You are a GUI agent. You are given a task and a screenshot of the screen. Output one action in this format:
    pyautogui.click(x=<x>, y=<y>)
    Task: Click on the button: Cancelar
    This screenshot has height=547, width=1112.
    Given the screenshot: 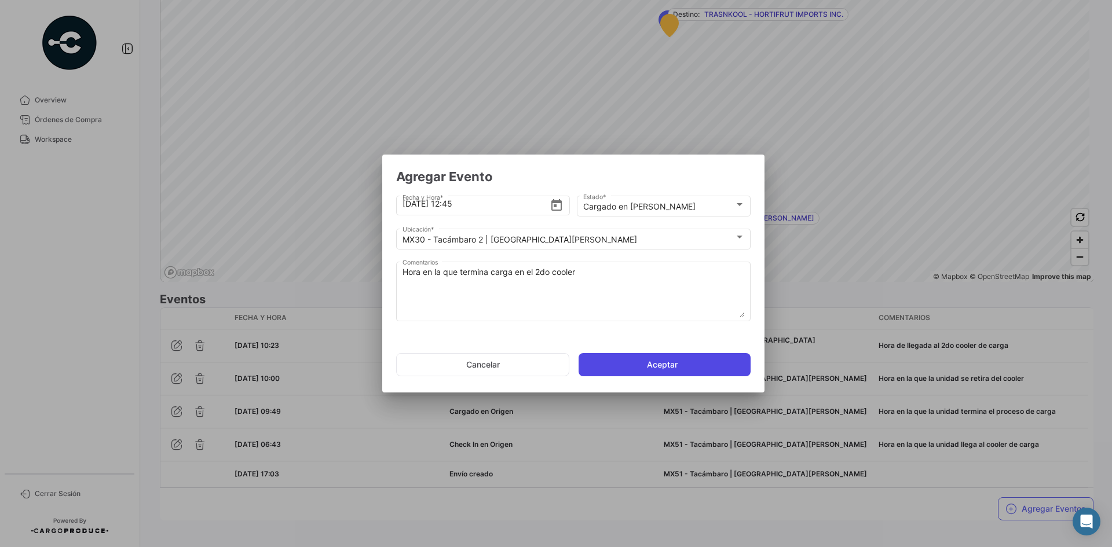 What is the action you would take?
    pyautogui.click(x=483, y=365)
    